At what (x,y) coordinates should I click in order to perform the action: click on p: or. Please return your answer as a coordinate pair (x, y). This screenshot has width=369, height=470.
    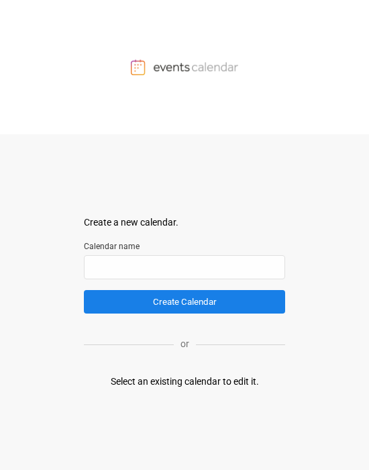
    Looking at the image, I should click on (185, 344).